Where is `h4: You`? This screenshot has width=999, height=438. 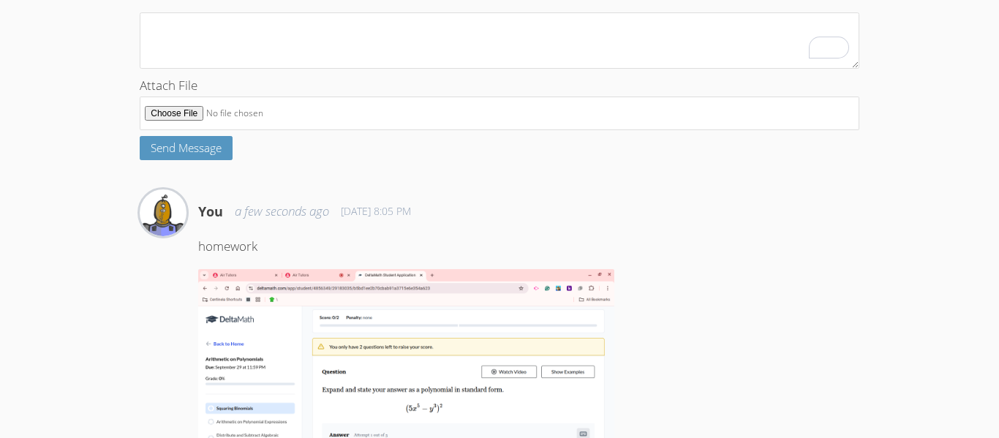
h4: You is located at coordinates (211, 211).